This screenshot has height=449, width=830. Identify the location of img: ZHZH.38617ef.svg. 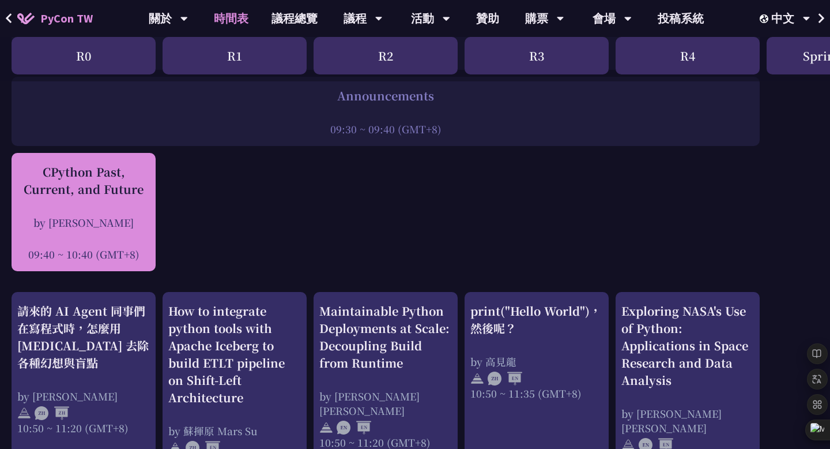
(52, 413).